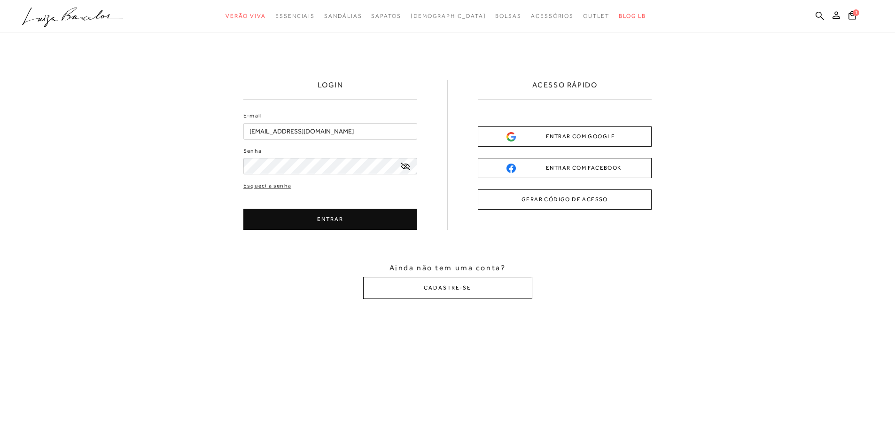 Image resolution: width=895 pixels, height=432 pixels. What do you see at coordinates (565, 168) in the screenshot?
I see `button: ENTRAR COM FACEBOOK` at bounding box center [565, 168].